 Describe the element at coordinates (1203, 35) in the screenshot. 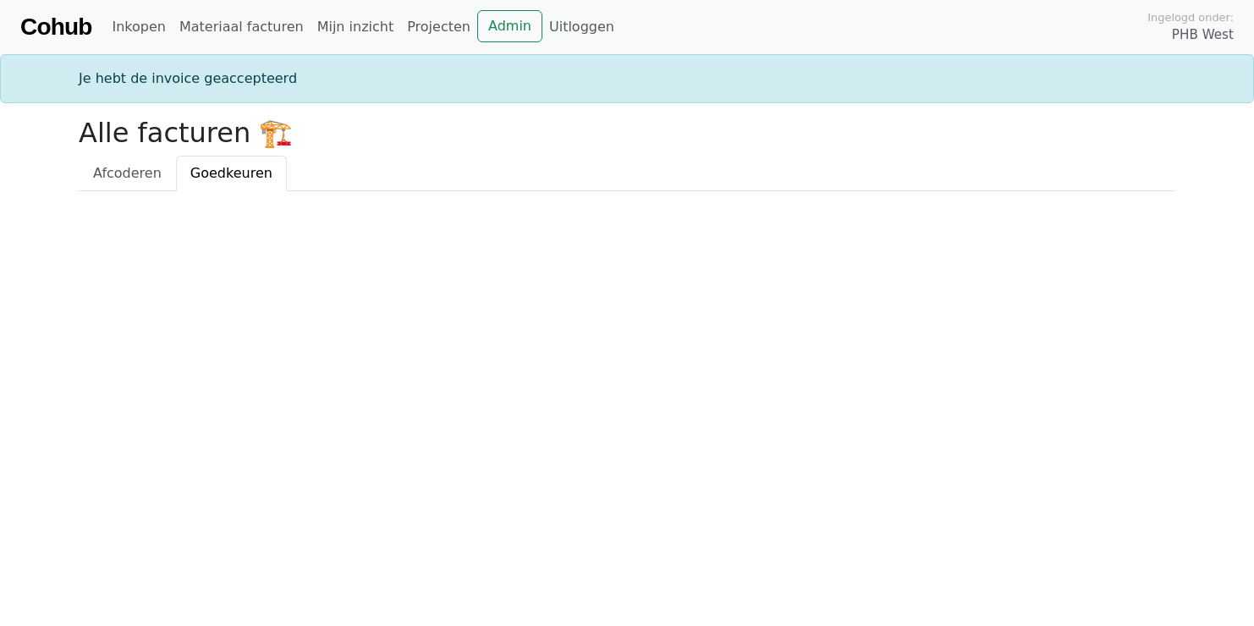

I see `span: PHB West` at that location.